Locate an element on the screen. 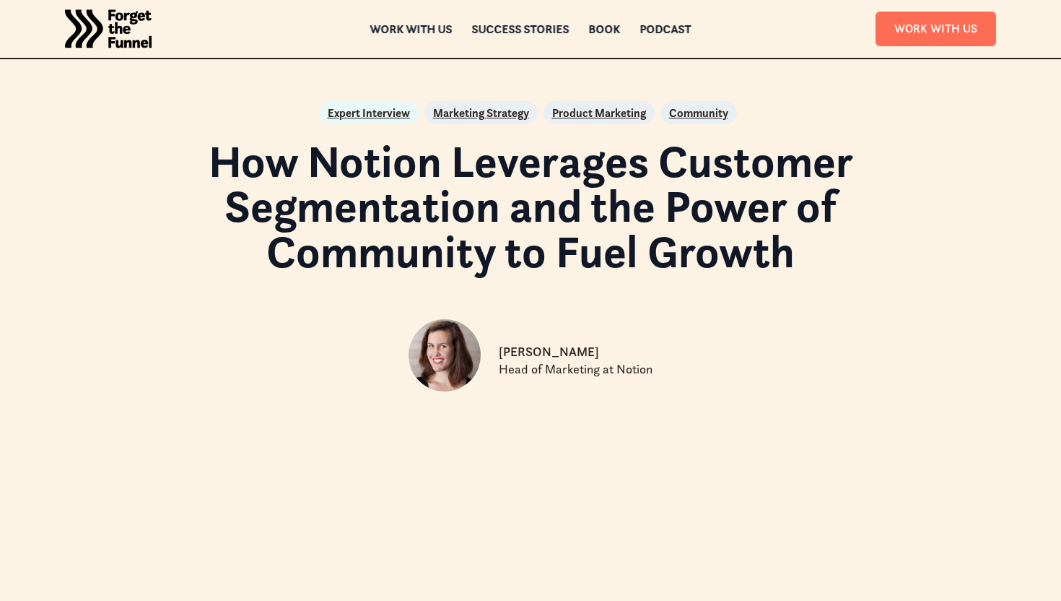  a: Work With Us is located at coordinates (936, 28).